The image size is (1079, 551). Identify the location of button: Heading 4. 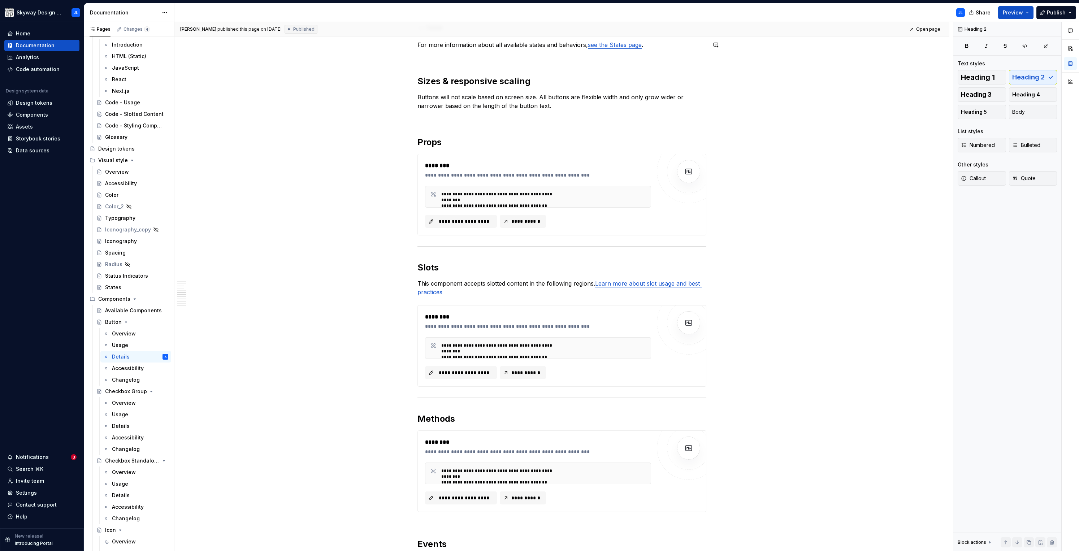
(1033, 95).